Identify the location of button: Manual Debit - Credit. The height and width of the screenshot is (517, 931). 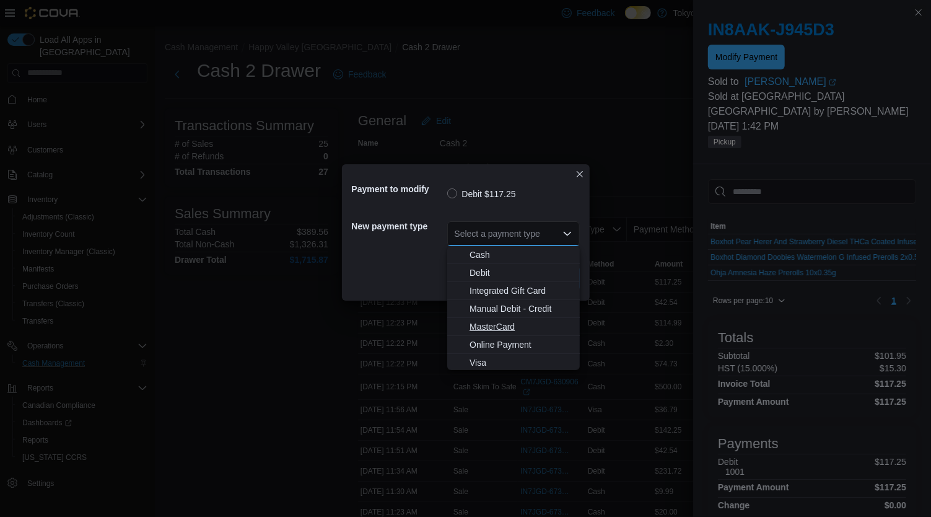
(514, 309).